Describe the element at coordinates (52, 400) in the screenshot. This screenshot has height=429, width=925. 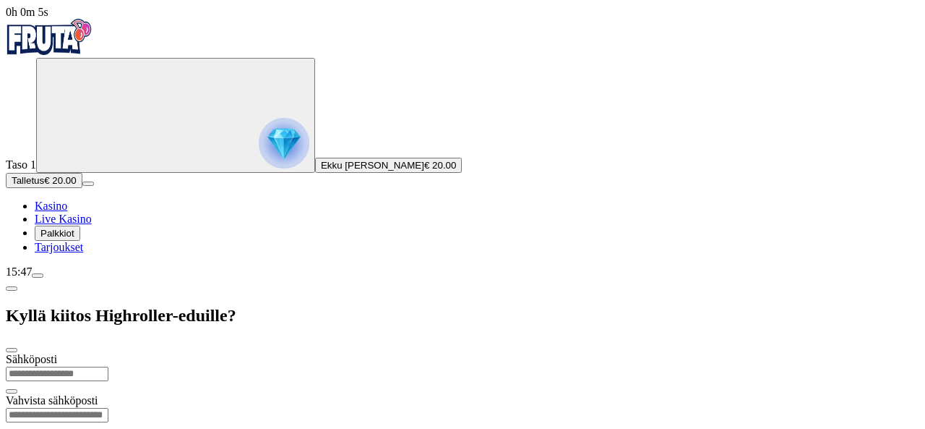
I see `label: Vahvista sähköposti` at that location.